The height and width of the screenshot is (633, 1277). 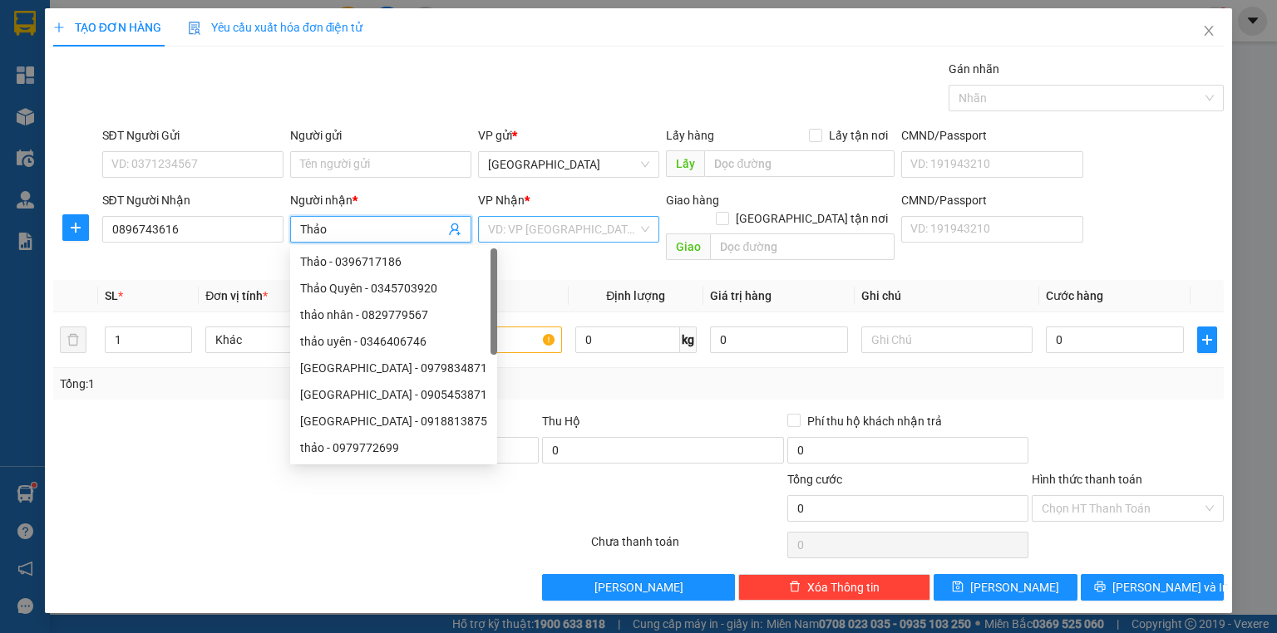 I want to click on div: thảo nhân - 0829779567, so click(x=393, y=315).